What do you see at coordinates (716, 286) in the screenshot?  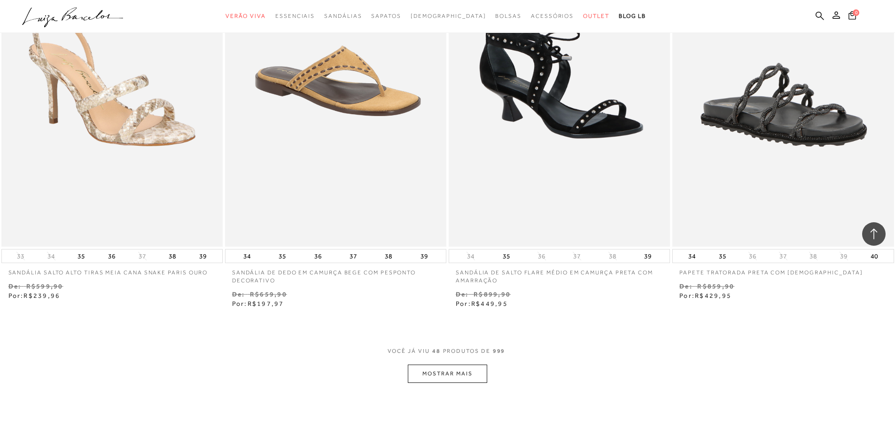 I see `small: R$859,90` at bounding box center [716, 286].